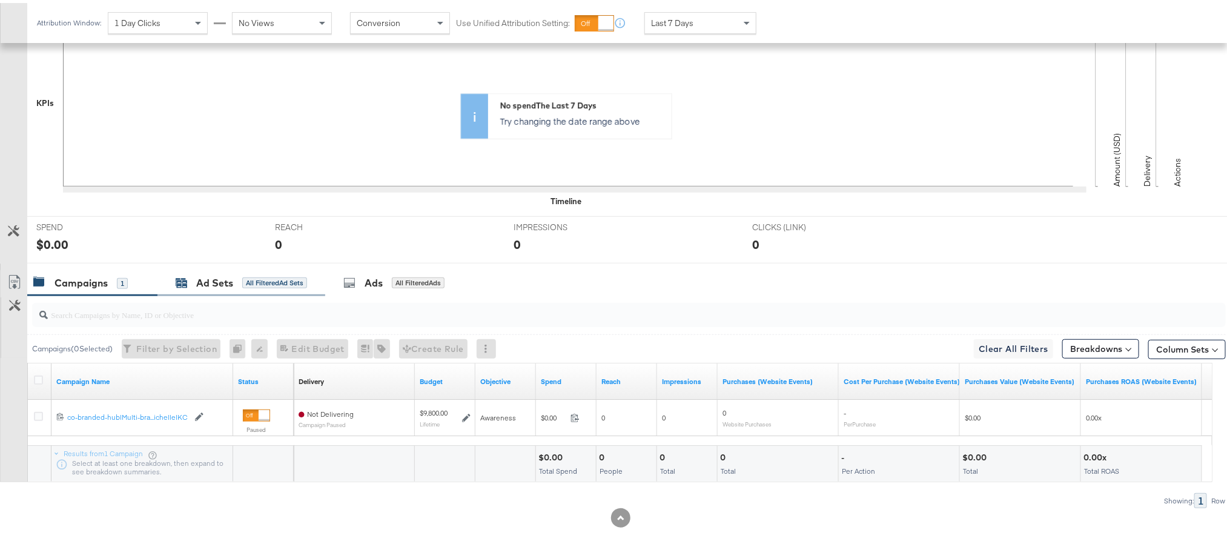 Image resolution: width=1227 pixels, height=544 pixels. What do you see at coordinates (688, 379) in the screenshot?
I see `a: The number of times your ad was served. On mobile apps an ad is counted as served the first time ...` at bounding box center [688, 379].